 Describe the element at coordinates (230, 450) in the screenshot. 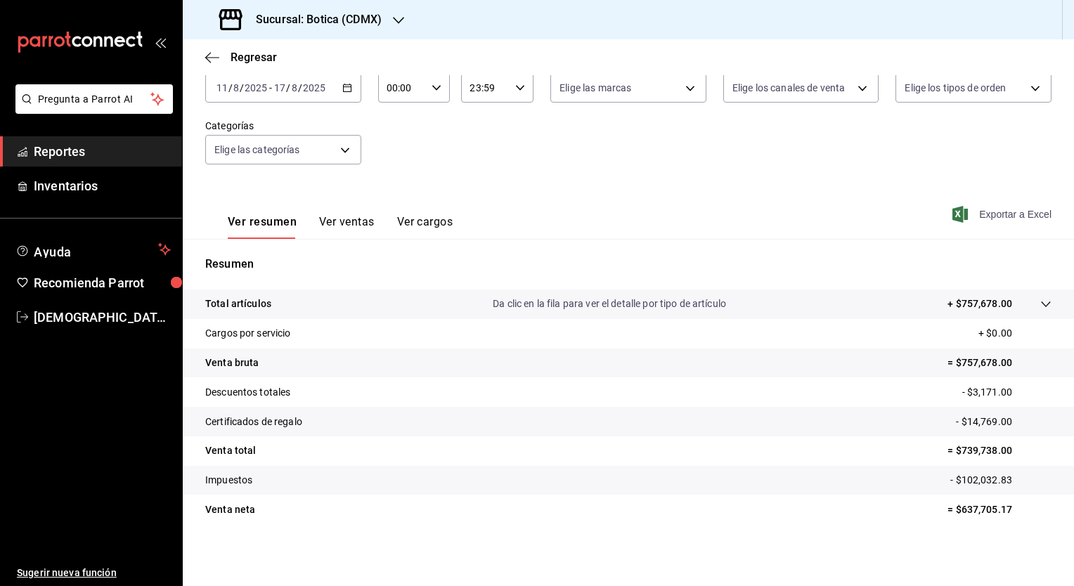

I see `p: Venta total` at that location.